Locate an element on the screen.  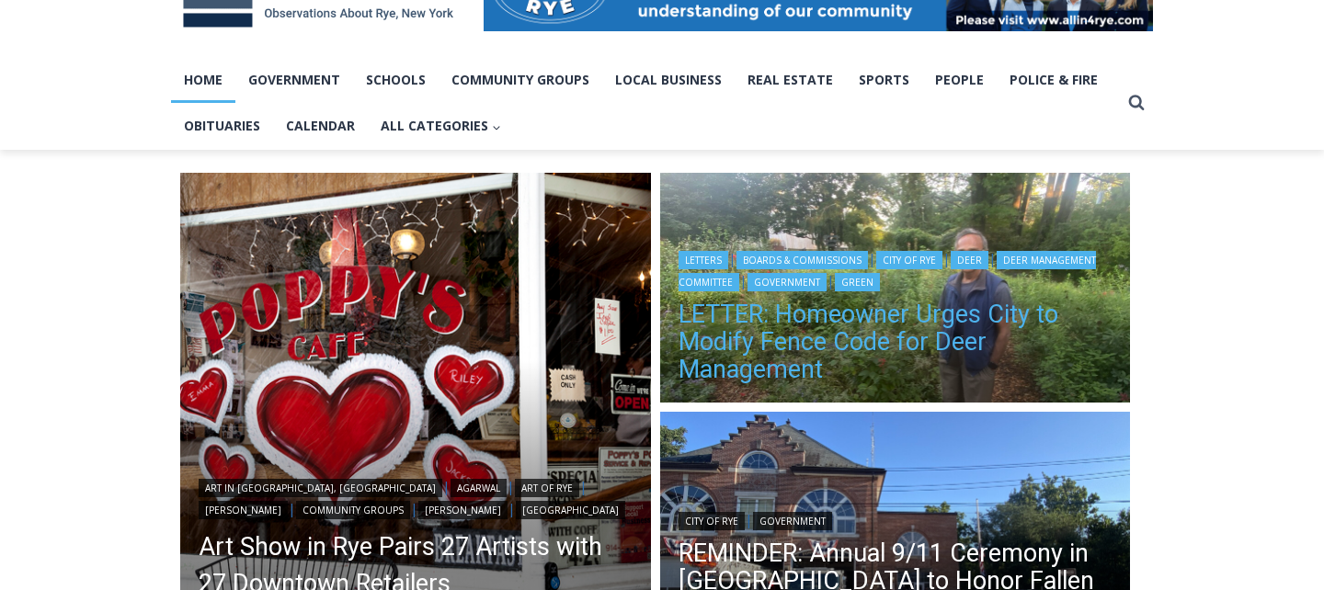
a: Obituaries is located at coordinates (222, 126).